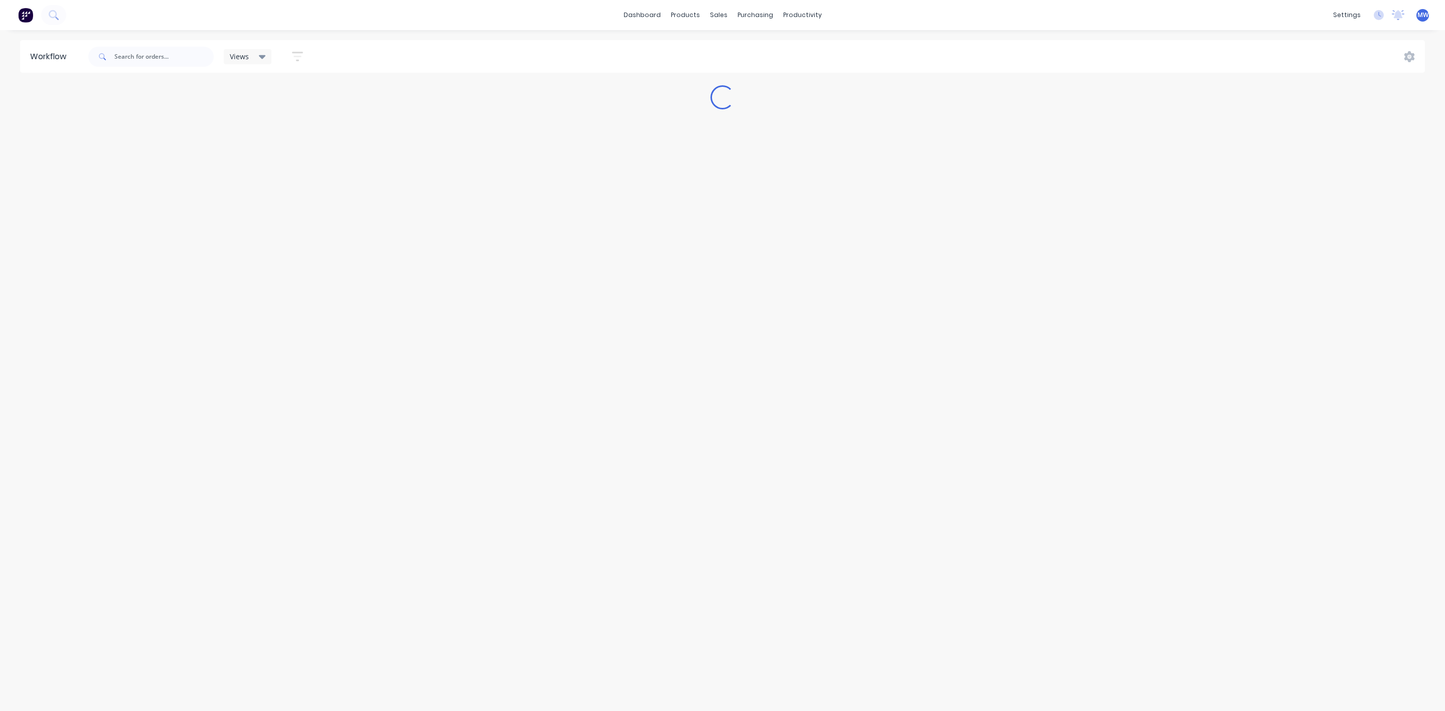  I want to click on input: Search for orders..., so click(164, 57).